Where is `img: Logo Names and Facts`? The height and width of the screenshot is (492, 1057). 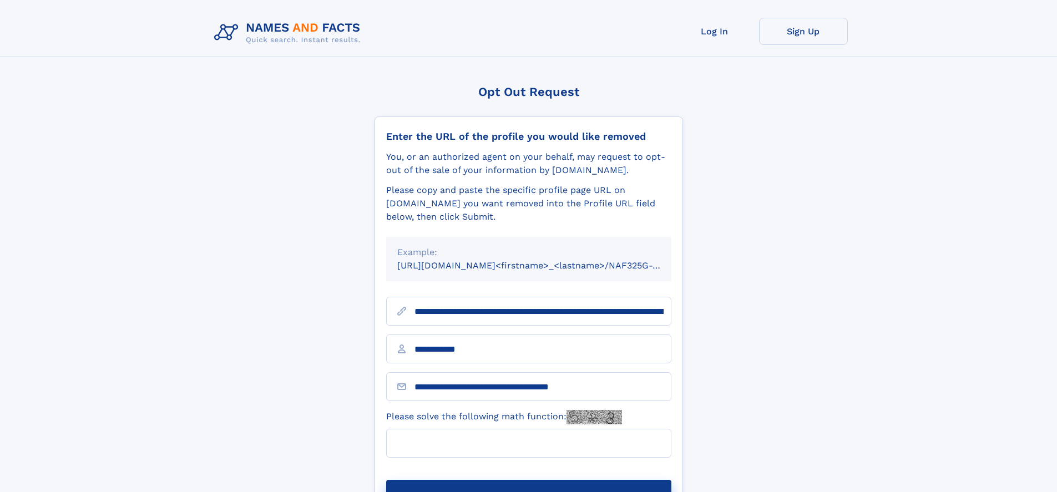 img: Logo Names and Facts is located at coordinates (290, 33).